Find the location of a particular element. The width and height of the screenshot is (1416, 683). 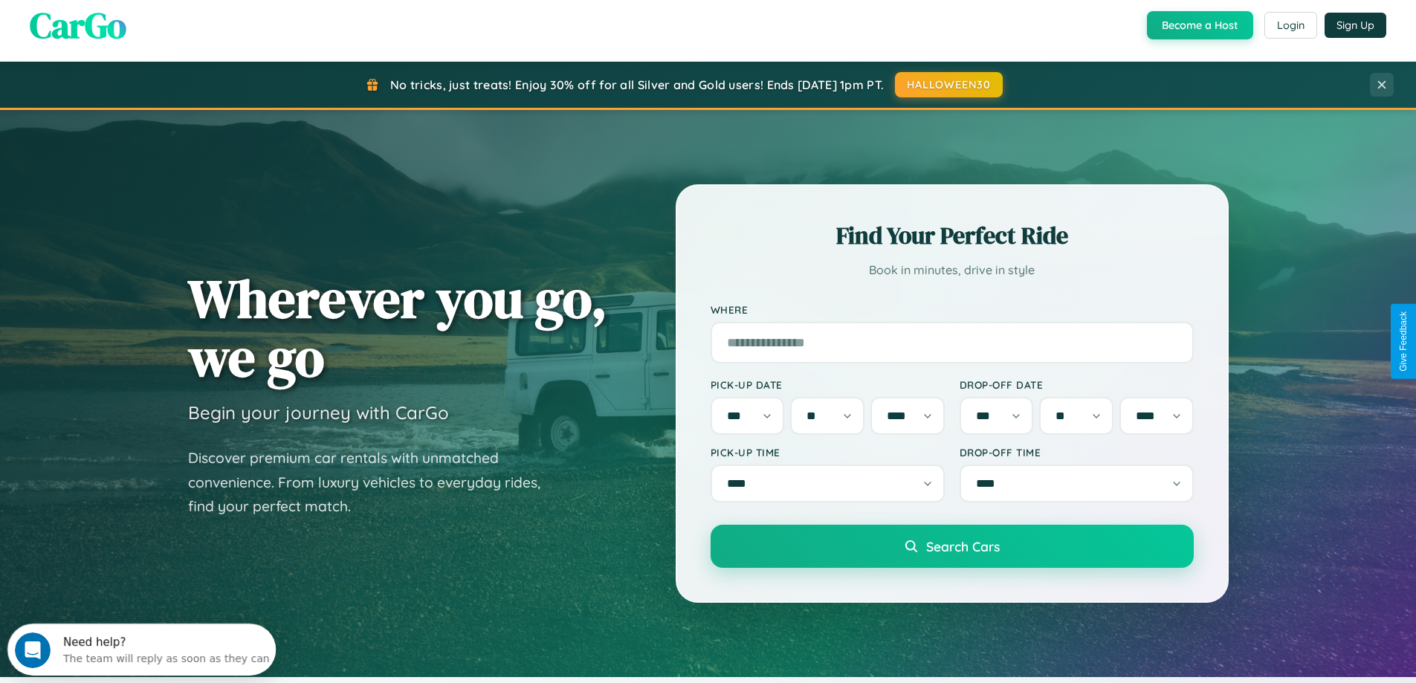

div: Open Intercom Messenger is located at coordinates (141, 26).